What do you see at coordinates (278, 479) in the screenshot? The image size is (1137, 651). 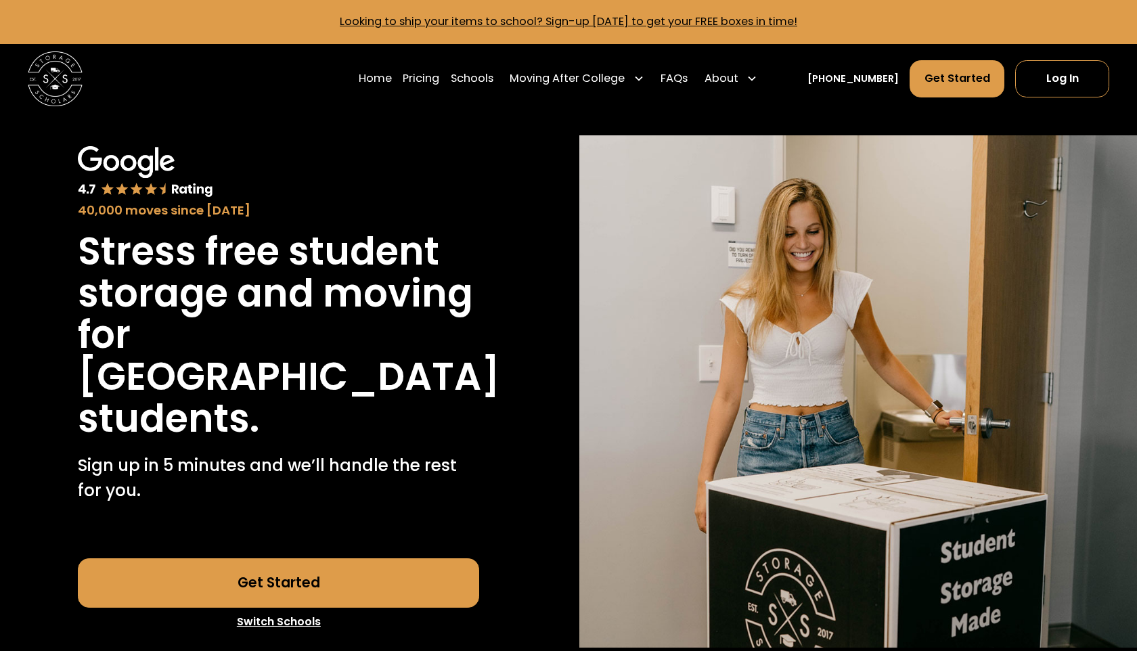 I see `p: Sign up in 5 minutes and we’ll handle the rest for you.` at bounding box center [278, 479].